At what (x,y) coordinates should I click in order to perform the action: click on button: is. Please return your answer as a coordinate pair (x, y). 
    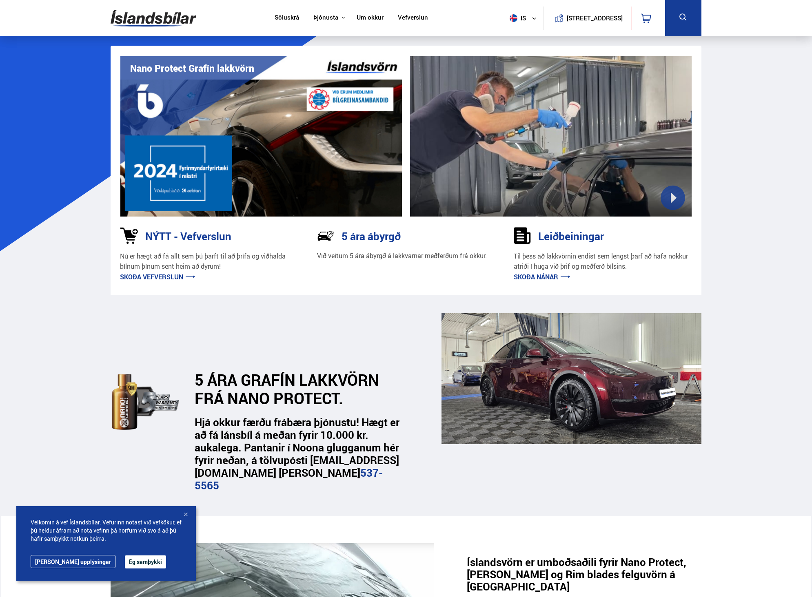
    Looking at the image, I should click on (525, 18).